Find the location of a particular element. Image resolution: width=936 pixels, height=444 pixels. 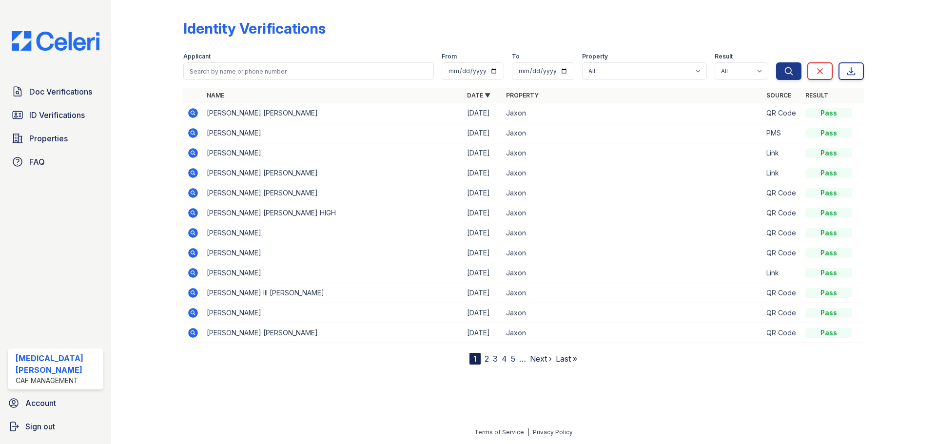

span: ID Verifications is located at coordinates (57, 115).